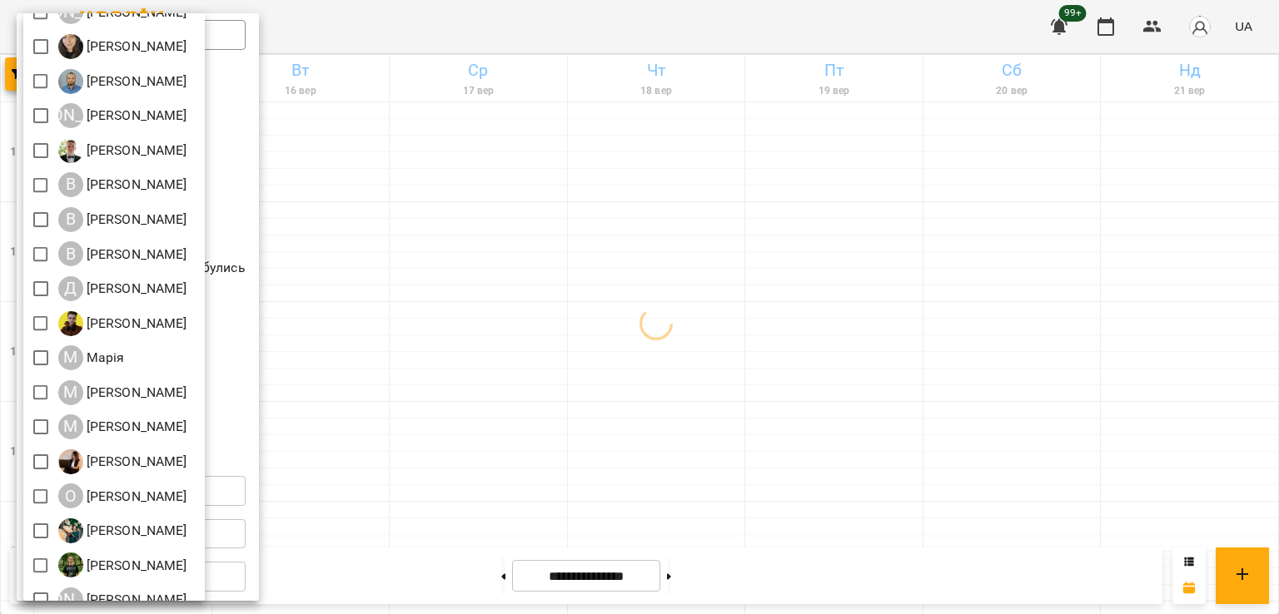 The width and height of the screenshot is (1279, 614). What do you see at coordinates (122, 220) in the screenshot?
I see `div: Володимир Ярошинський` at bounding box center [122, 220].